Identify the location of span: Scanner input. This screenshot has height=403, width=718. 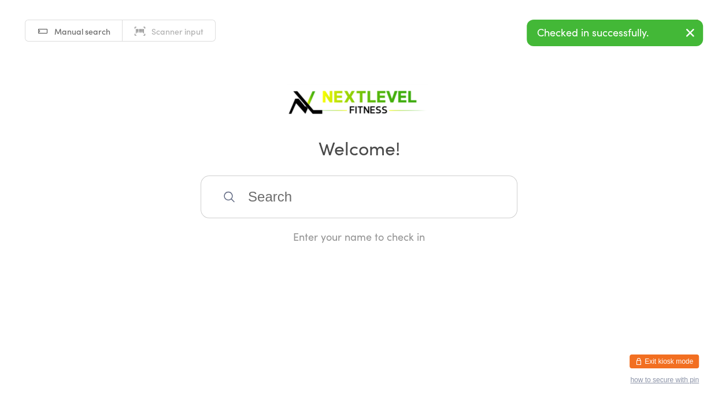
(177, 31).